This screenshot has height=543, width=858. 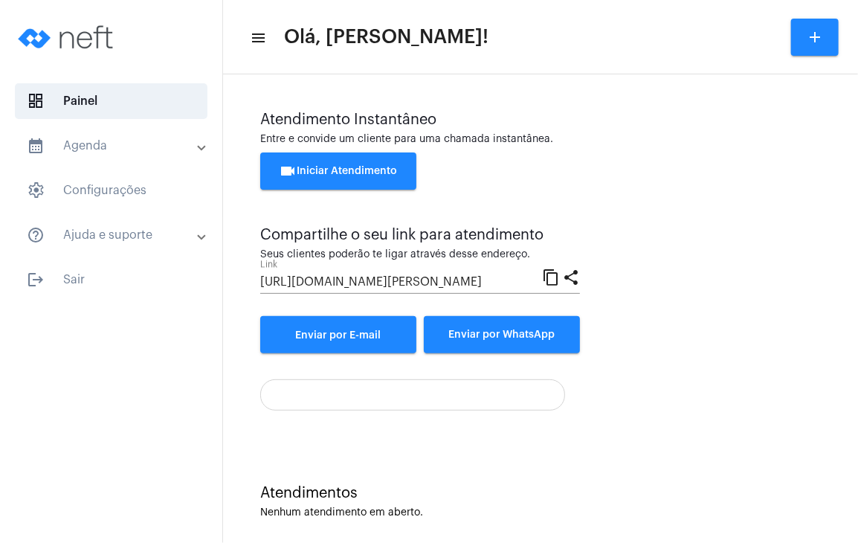 I want to click on mat-icon: share, so click(x=571, y=277).